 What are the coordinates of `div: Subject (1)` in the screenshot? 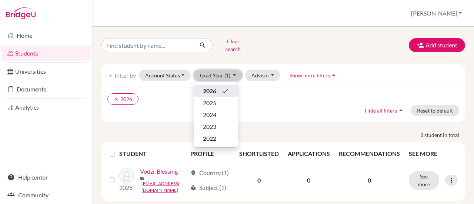 It's located at (208, 188).